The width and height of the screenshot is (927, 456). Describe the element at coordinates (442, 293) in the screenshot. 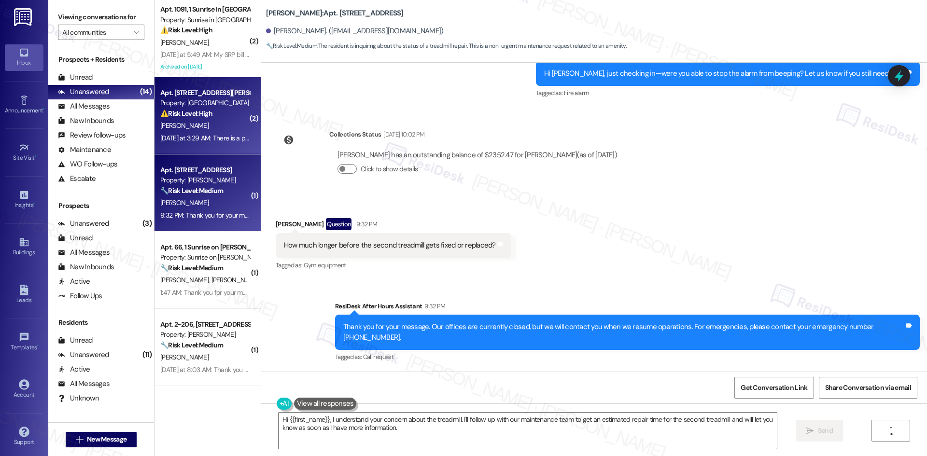

I see `div: 1:47 AM: Thank you for your message. Our offices are currently closed, but we will contact you wh...` at that location.